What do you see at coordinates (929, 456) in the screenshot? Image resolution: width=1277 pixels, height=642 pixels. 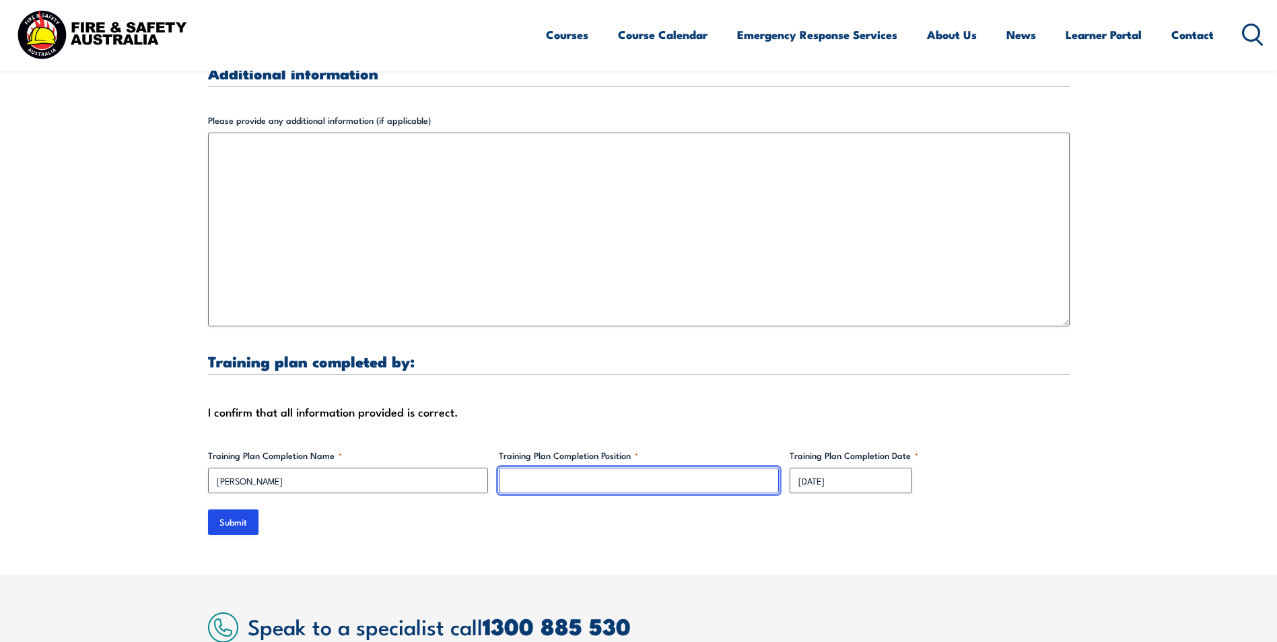 I see `label: Training Plan Completion Date` at bounding box center [929, 456].